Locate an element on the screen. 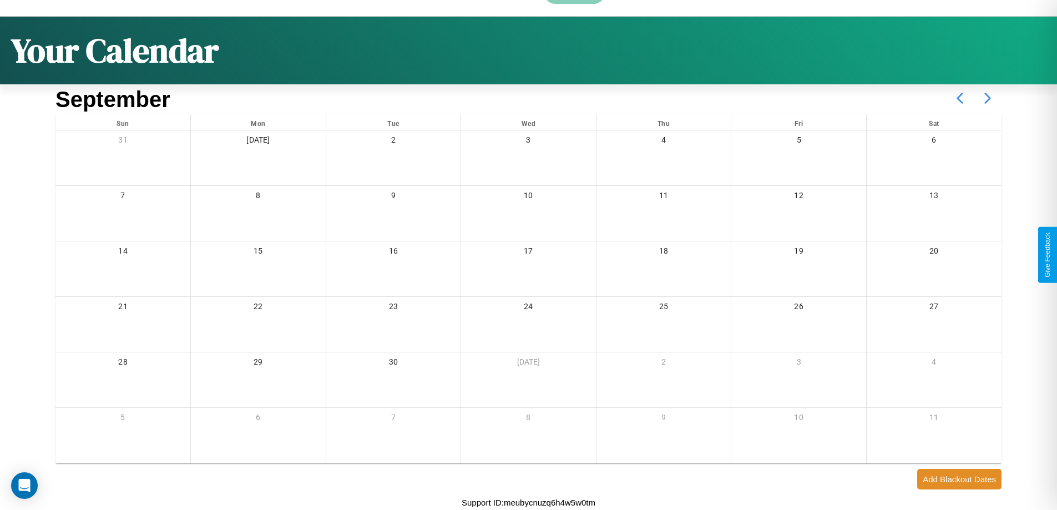  div: 22 is located at coordinates (258, 308).